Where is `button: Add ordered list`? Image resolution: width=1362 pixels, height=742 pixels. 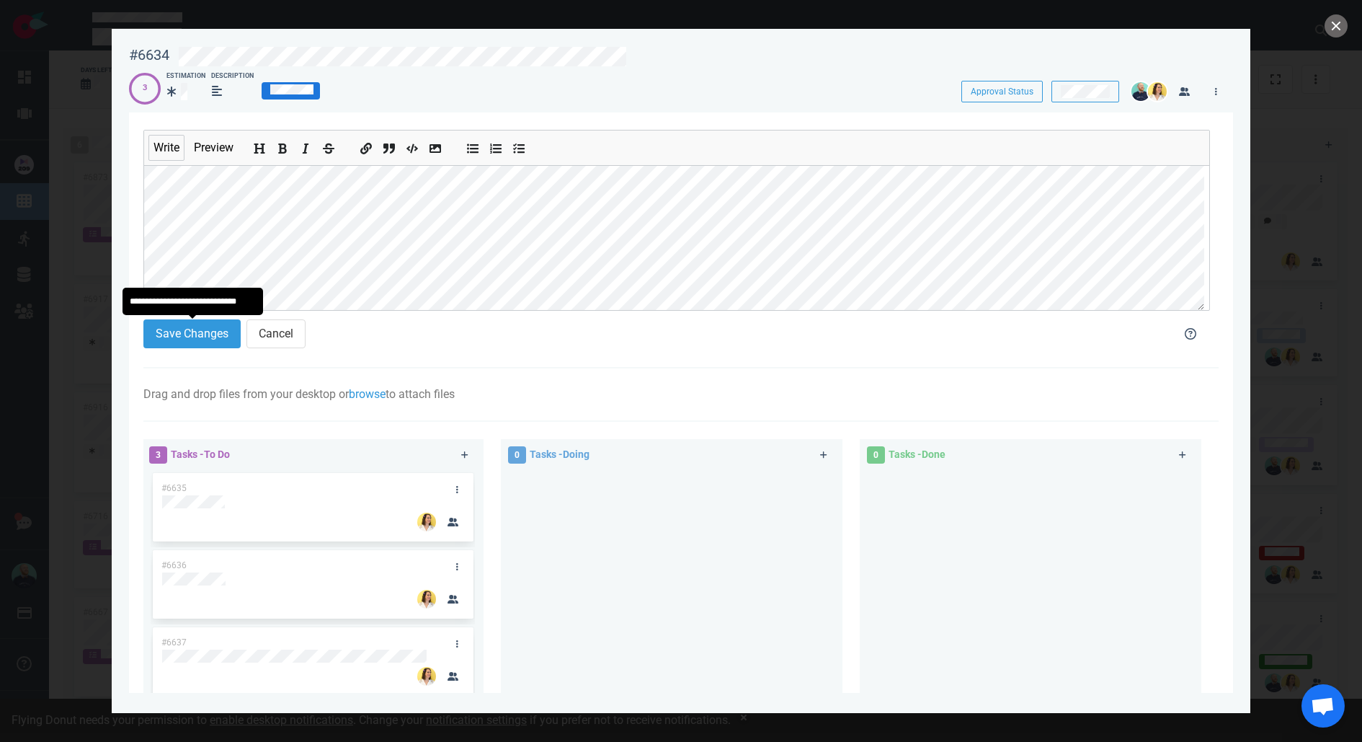 button: Add ordered list is located at coordinates (496, 146).